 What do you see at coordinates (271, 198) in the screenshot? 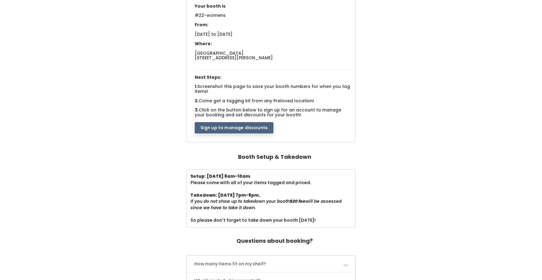
I see `div: Please come with all of your items tagged and priced. So please don't forget to take down your bo...` at bounding box center [271, 198].